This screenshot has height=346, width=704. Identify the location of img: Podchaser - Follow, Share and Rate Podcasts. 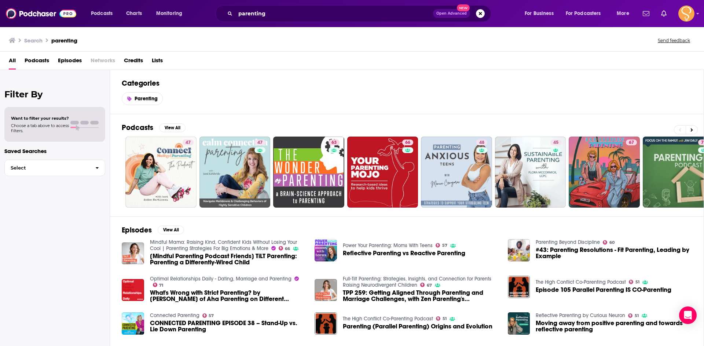
(41, 14).